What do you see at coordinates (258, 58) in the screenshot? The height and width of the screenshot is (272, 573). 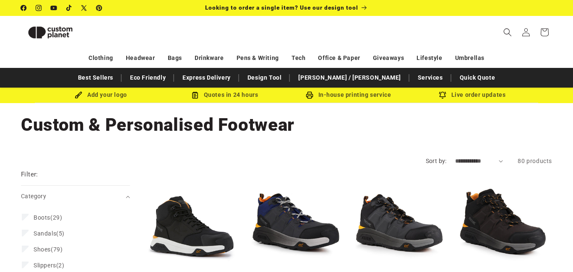 I see `a: Pens & Writing` at bounding box center [258, 58].